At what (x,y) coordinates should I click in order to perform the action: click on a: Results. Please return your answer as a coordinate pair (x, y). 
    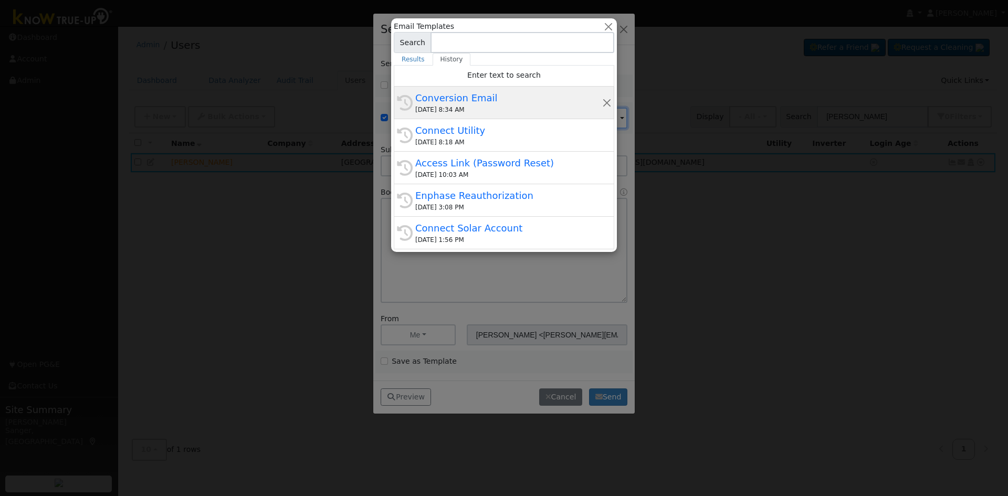
    Looking at the image, I should click on (413, 59).